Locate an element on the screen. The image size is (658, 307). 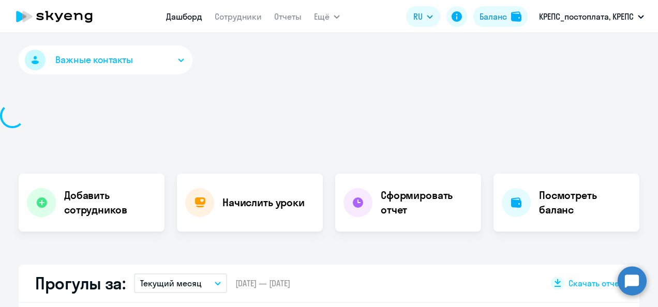
button: Балансbalance is located at coordinates (500, 17).